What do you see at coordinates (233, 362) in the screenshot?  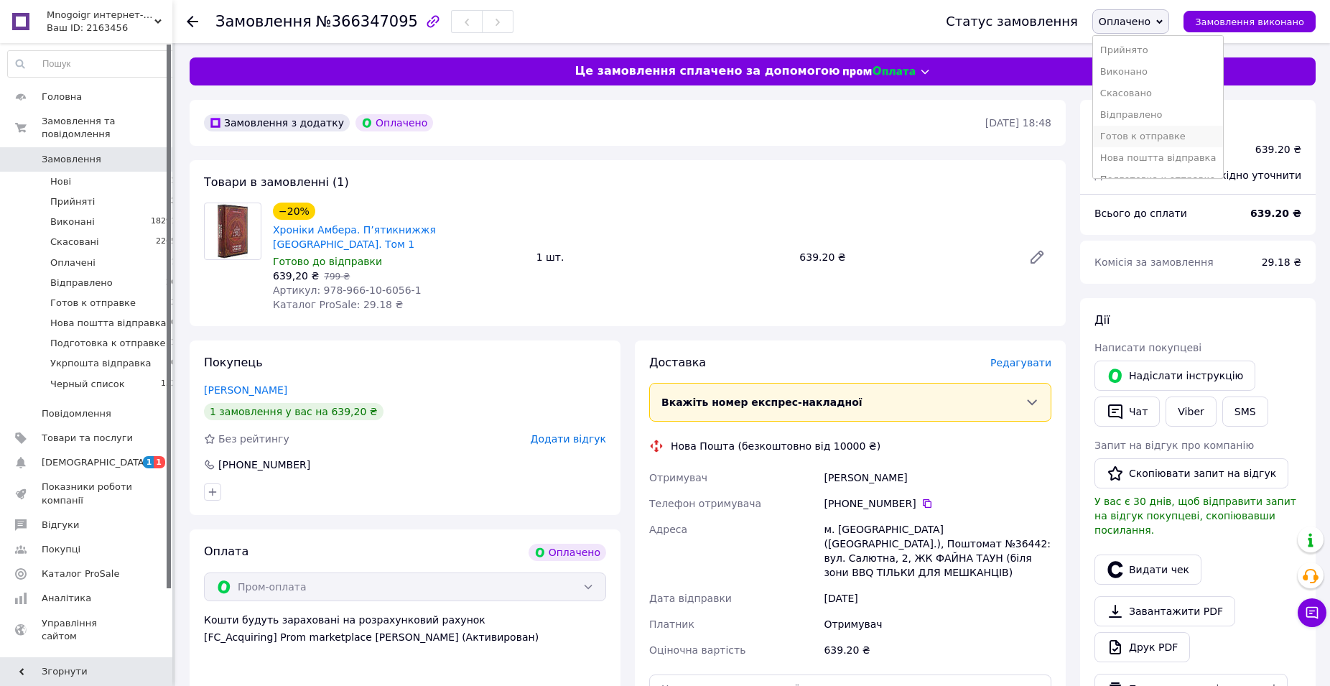 I see `span: Покупець` at bounding box center [233, 362].